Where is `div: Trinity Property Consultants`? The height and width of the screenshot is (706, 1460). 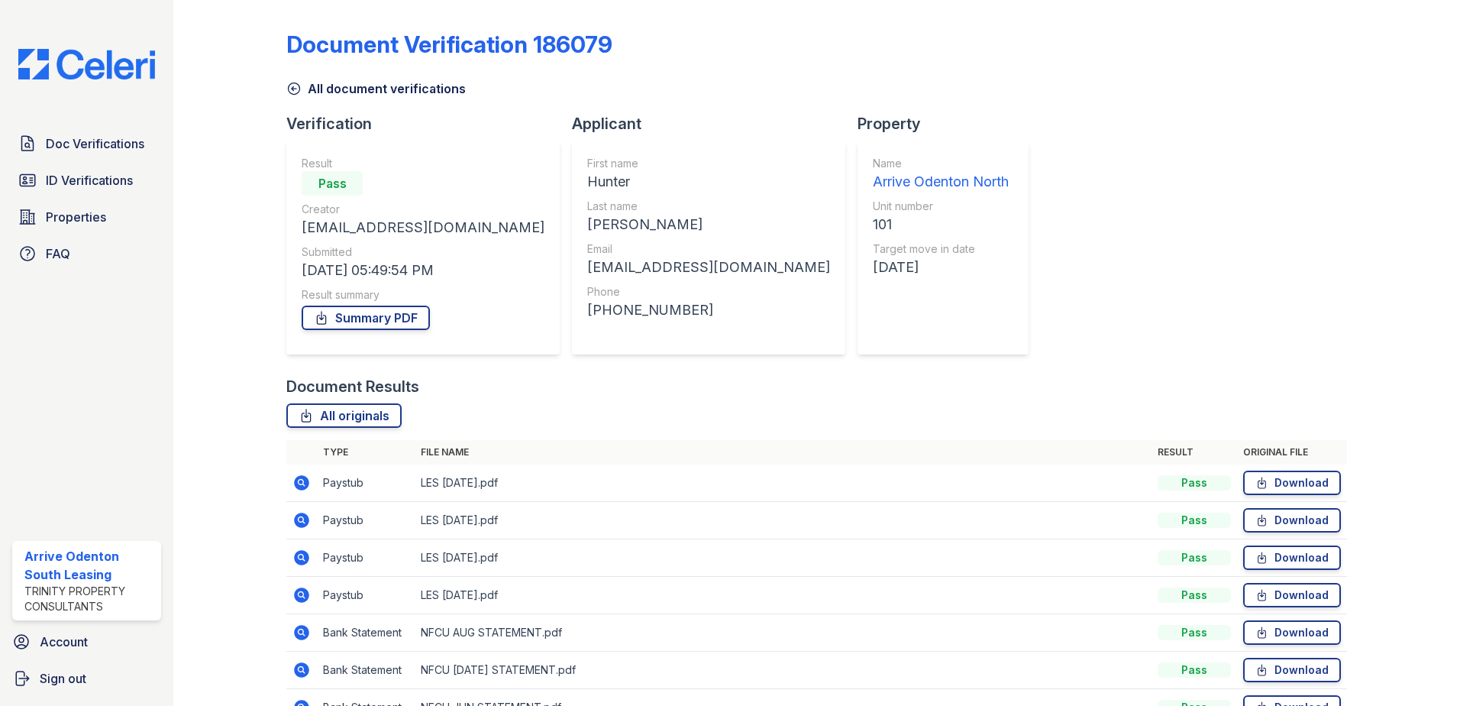
div: Trinity Property Consultants is located at coordinates (89, 599).